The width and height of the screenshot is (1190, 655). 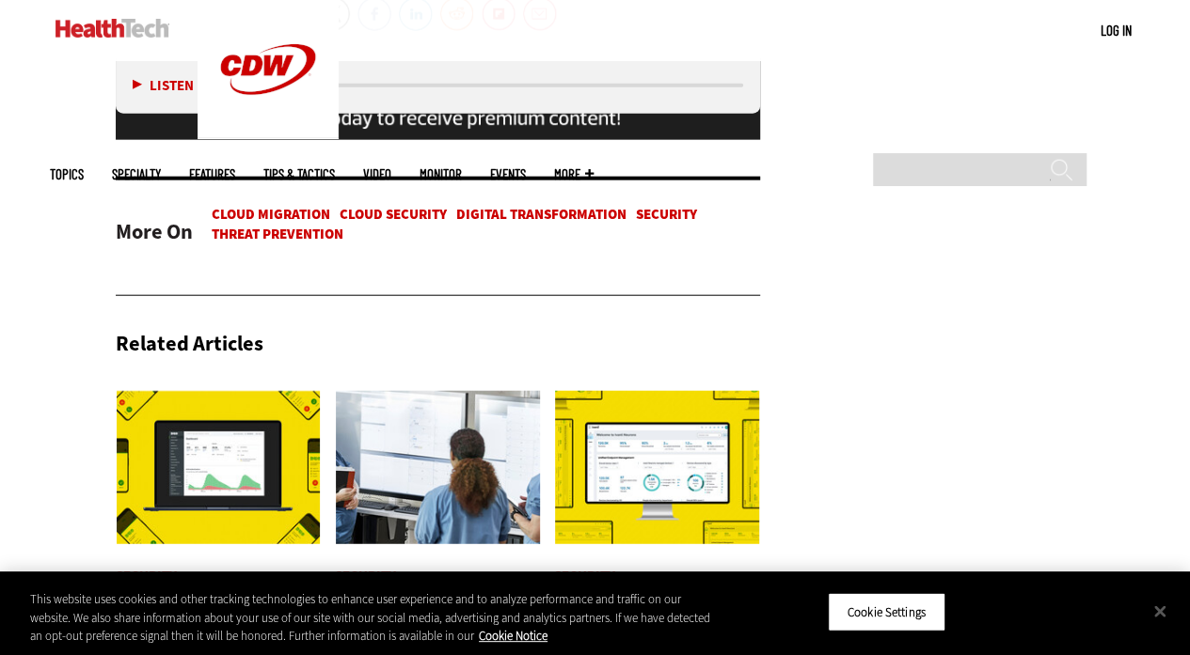 What do you see at coordinates (268, 134) in the screenshot?
I see `a: CDW` at bounding box center [268, 134].